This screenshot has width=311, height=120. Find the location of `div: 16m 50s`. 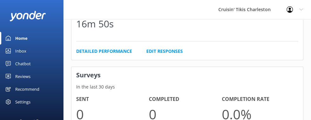

div: 16m 50s is located at coordinates (95, 24).